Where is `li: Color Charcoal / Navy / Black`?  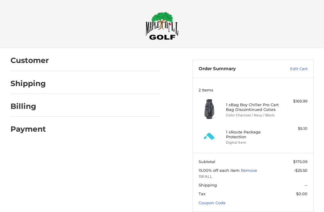 li: Color Charcoal / Navy / Black is located at coordinates (252, 115).